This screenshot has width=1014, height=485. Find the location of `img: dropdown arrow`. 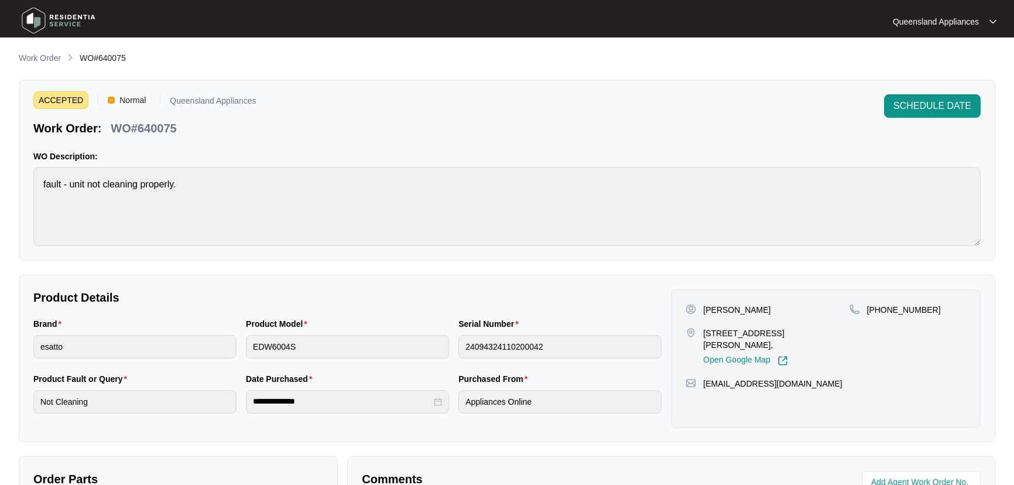

img: dropdown arrow is located at coordinates (993, 22).